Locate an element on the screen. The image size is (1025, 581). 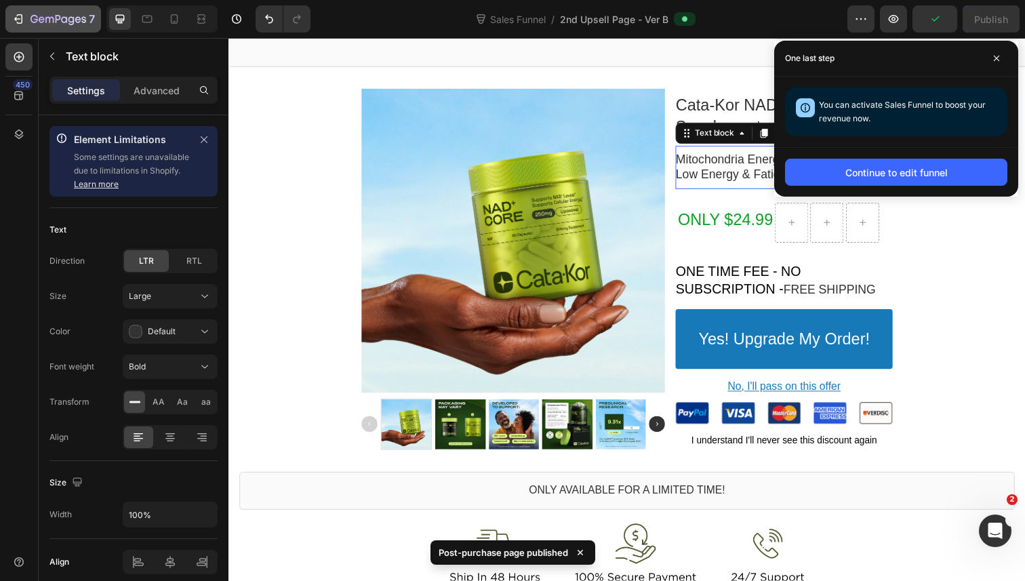
span: Sales Funnel is located at coordinates (518, 19).